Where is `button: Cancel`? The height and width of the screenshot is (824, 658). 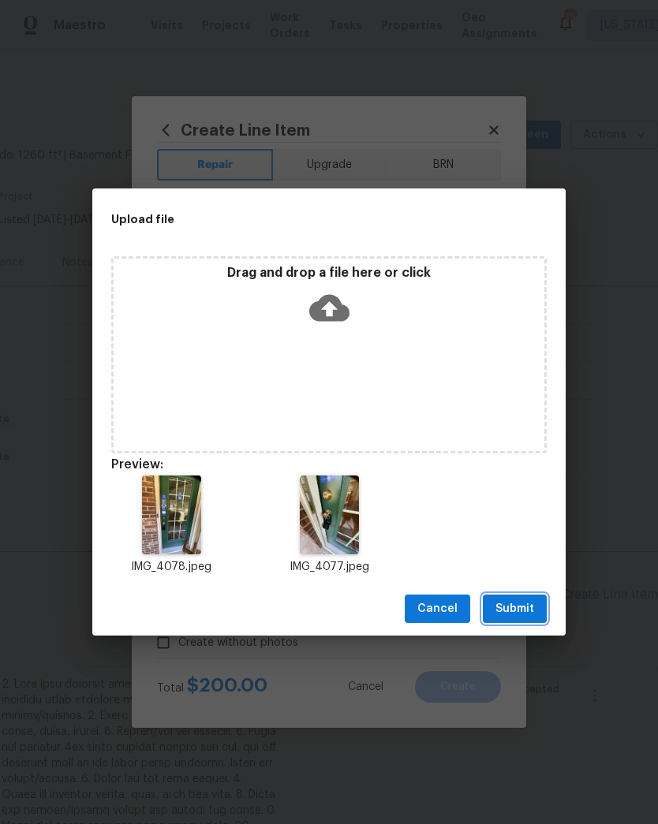
button: Cancel is located at coordinates (437, 609).